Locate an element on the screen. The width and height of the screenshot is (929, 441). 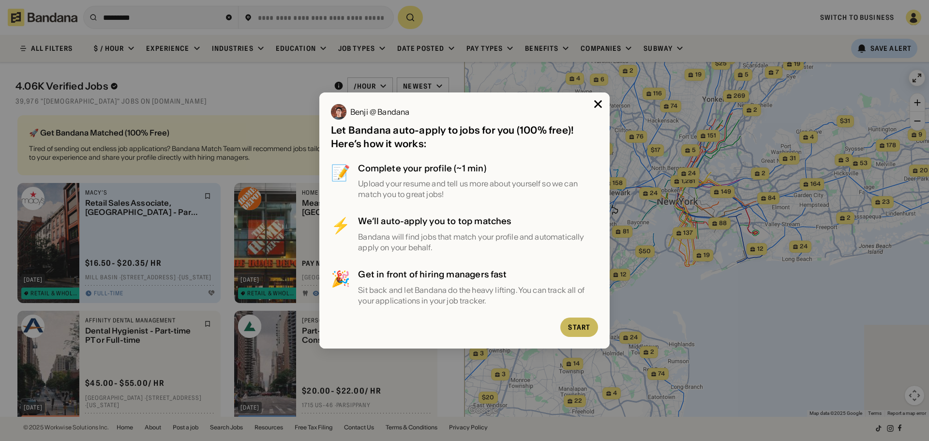
div: Let Bandana auto-apply to jobs for you (100% free)! Here’s how it works: is located at coordinates (464, 137).